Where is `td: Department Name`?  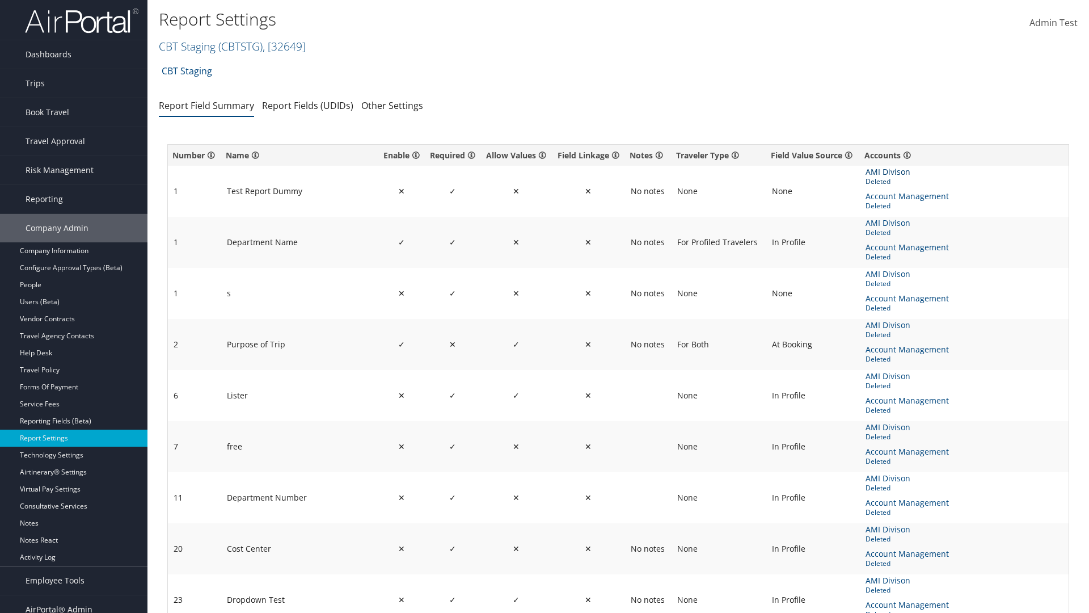
td: Department Name is located at coordinates (300, 242).